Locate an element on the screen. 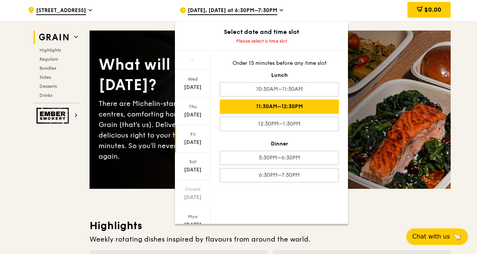 The width and height of the screenshot is (477, 254). span: Desserts is located at coordinates (48, 86).